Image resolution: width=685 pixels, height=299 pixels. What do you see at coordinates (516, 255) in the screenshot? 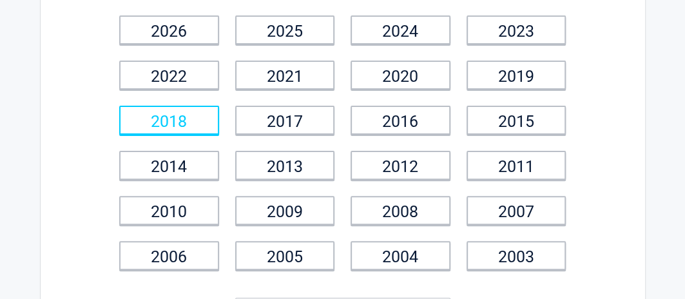
I see `a: 2003` at bounding box center [516, 255].